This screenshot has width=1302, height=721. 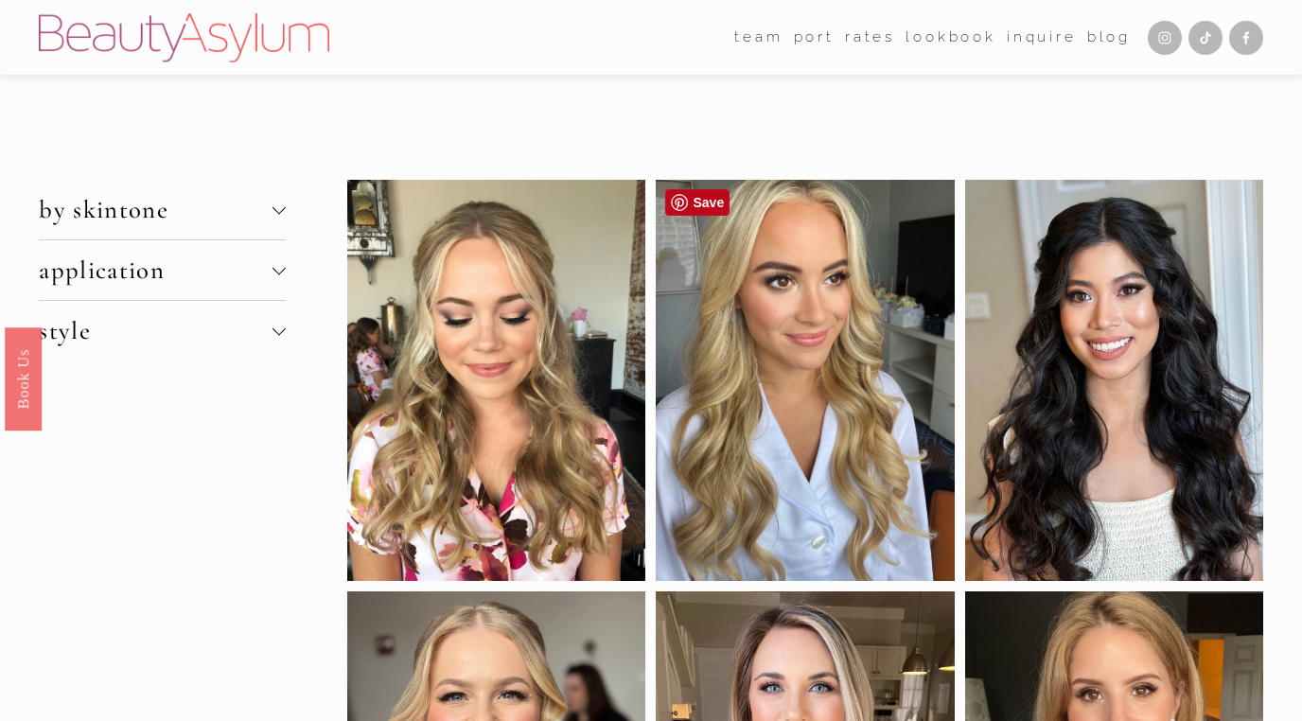 What do you see at coordinates (23, 379) in the screenshot?
I see `a: Book Us` at bounding box center [23, 379].